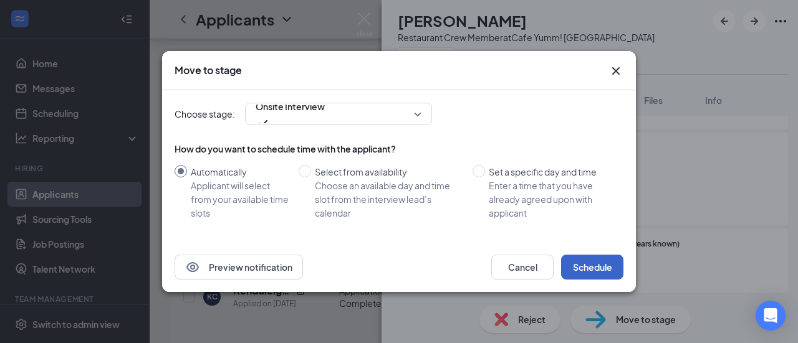 The width and height of the screenshot is (798, 343). I want to click on div: Applicant will select from your available time slots, so click(239, 199).